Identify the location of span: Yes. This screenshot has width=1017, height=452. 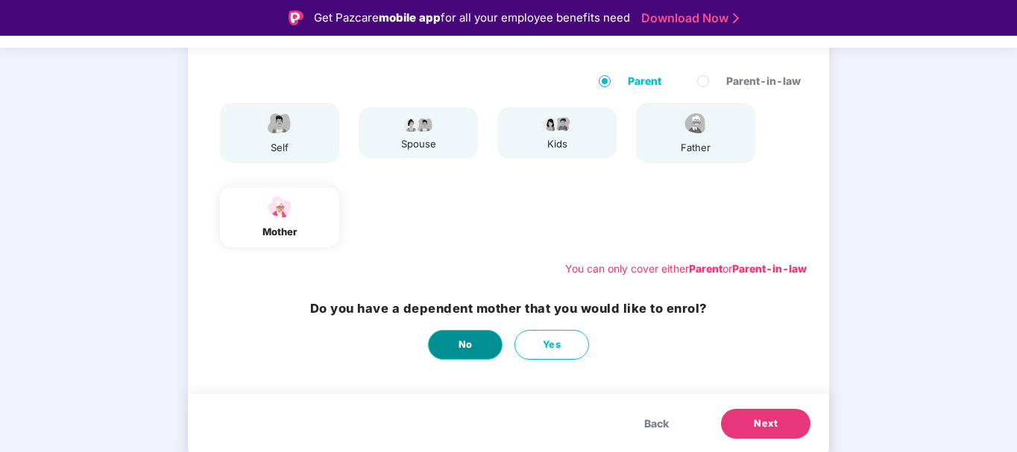
(552, 345).